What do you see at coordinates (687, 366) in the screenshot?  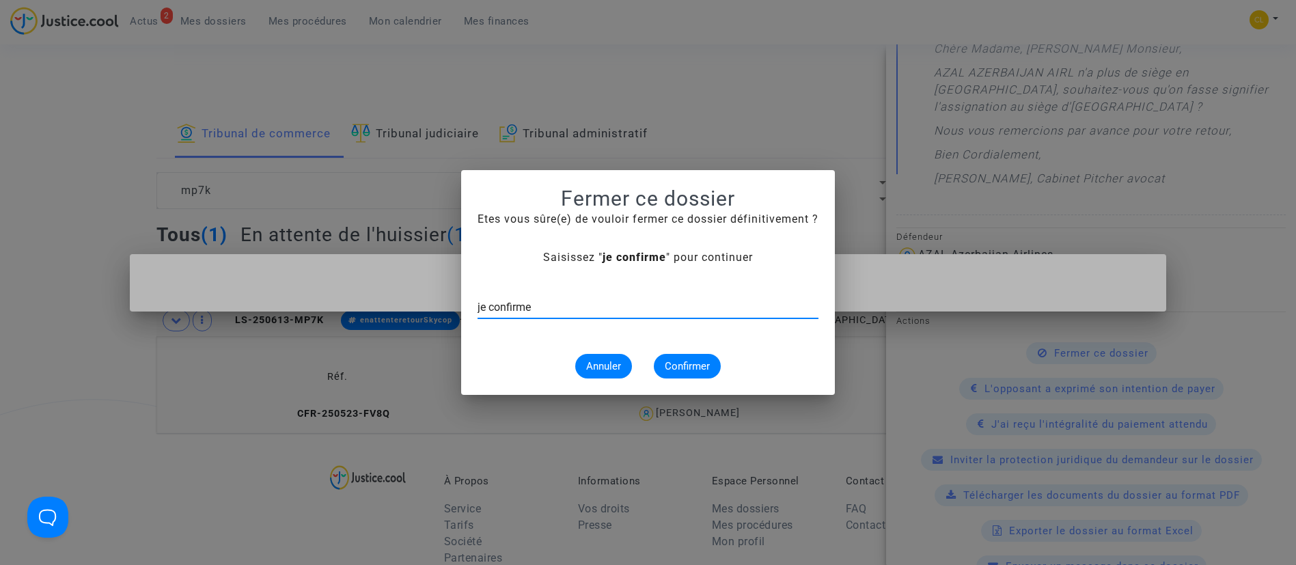 I see `span: Confirmer` at bounding box center [687, 366].